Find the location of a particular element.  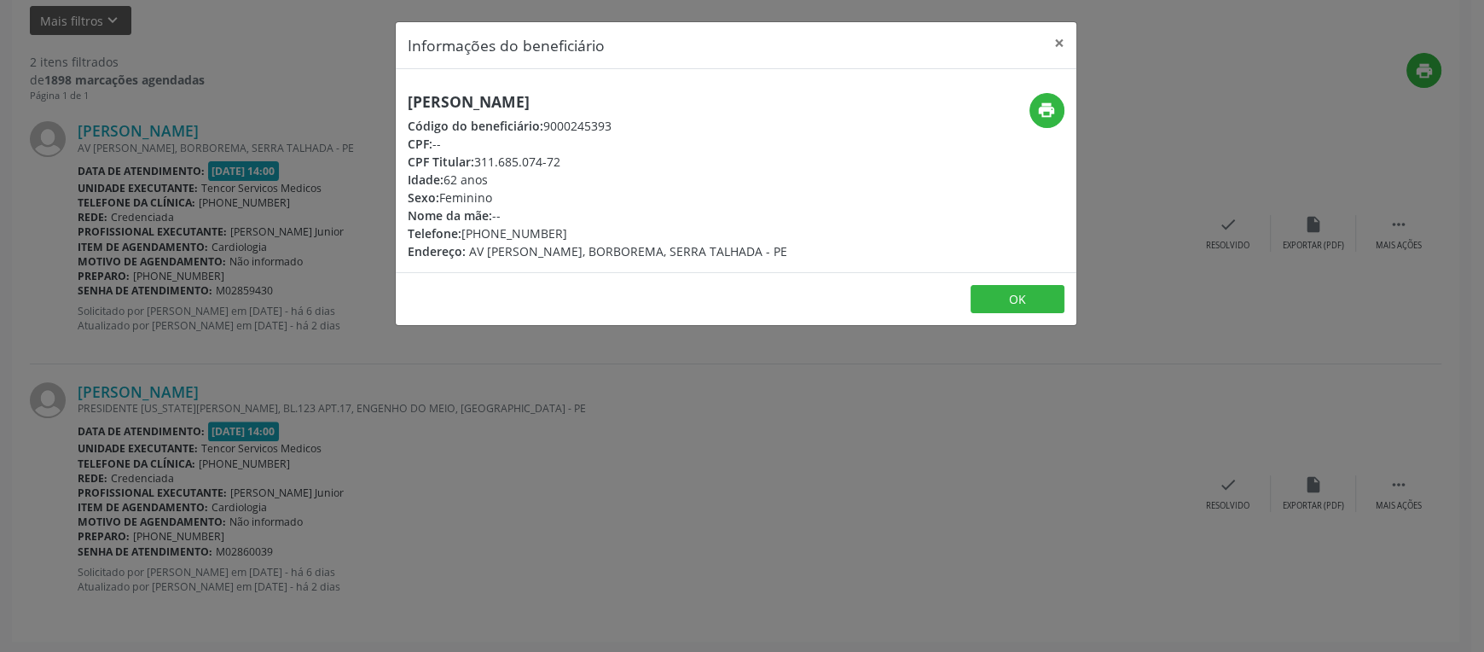

button: OK is located at coordinates (1017, 299).